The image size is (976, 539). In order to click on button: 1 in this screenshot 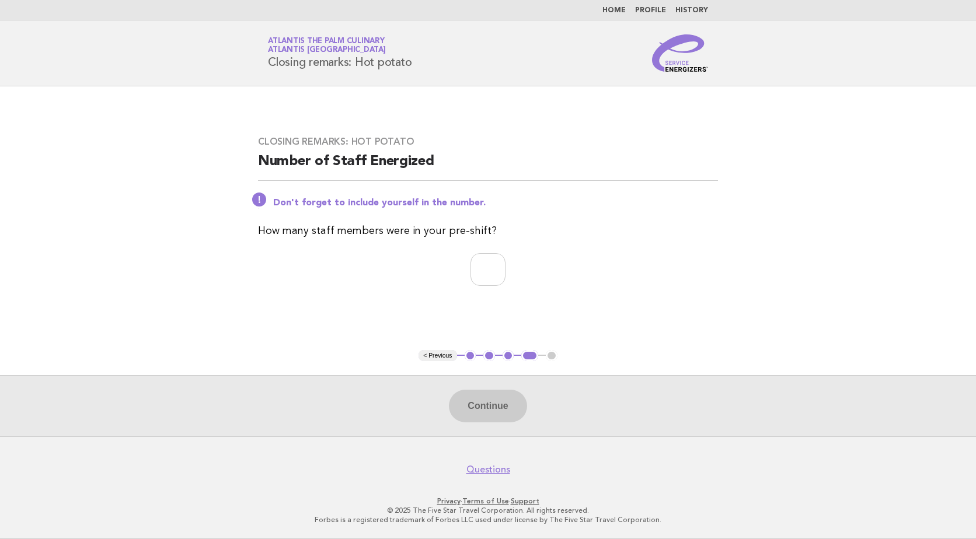, I will do `click(470, 356)`.